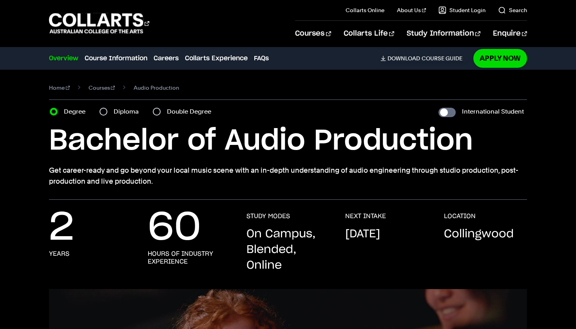 This screenshot has width=576, height=329. I want to click on a: Enquire, so click(510, 34).